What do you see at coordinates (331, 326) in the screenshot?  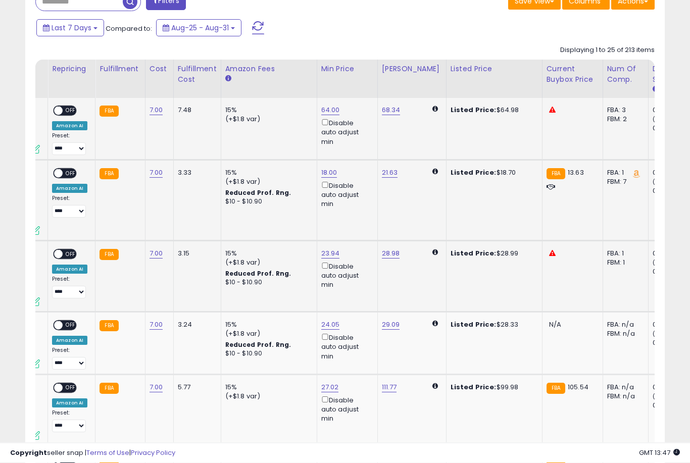 I see `a: 24.05` at bounding box center [331, 326].